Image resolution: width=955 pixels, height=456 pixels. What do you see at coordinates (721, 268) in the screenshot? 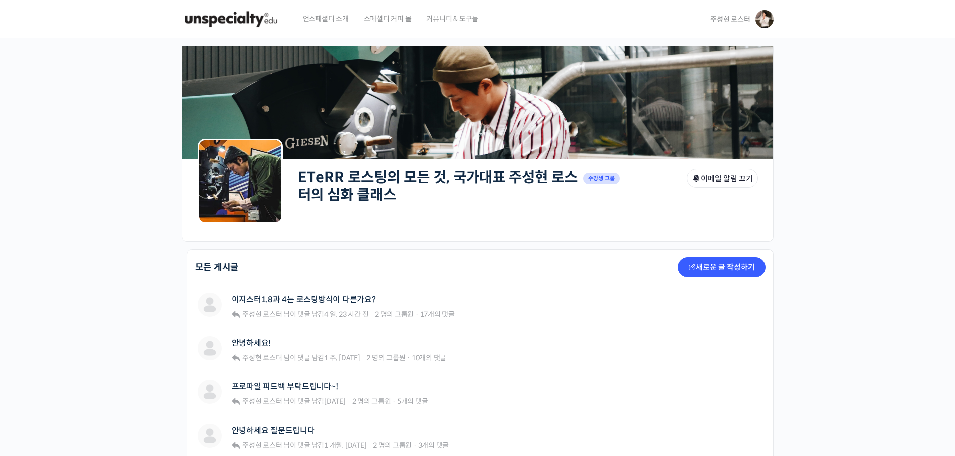
I see `a: 새로운 글 작성하기` at bounding box center [721, 268].